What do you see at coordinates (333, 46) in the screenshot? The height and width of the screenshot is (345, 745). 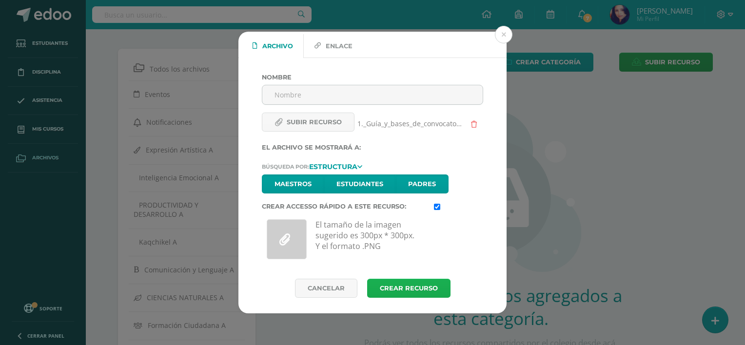 I see `a: Enlace` at bounding box center [333, 46].